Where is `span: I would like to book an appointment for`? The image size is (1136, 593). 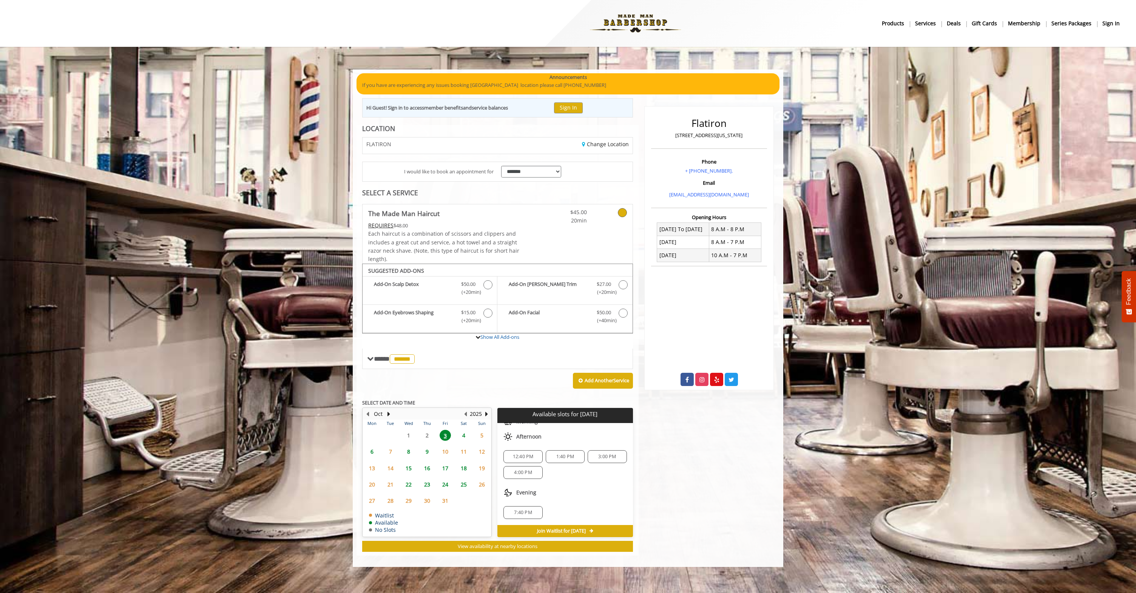 span: I would like to book an appointment for is located at coordinates (449, 171).